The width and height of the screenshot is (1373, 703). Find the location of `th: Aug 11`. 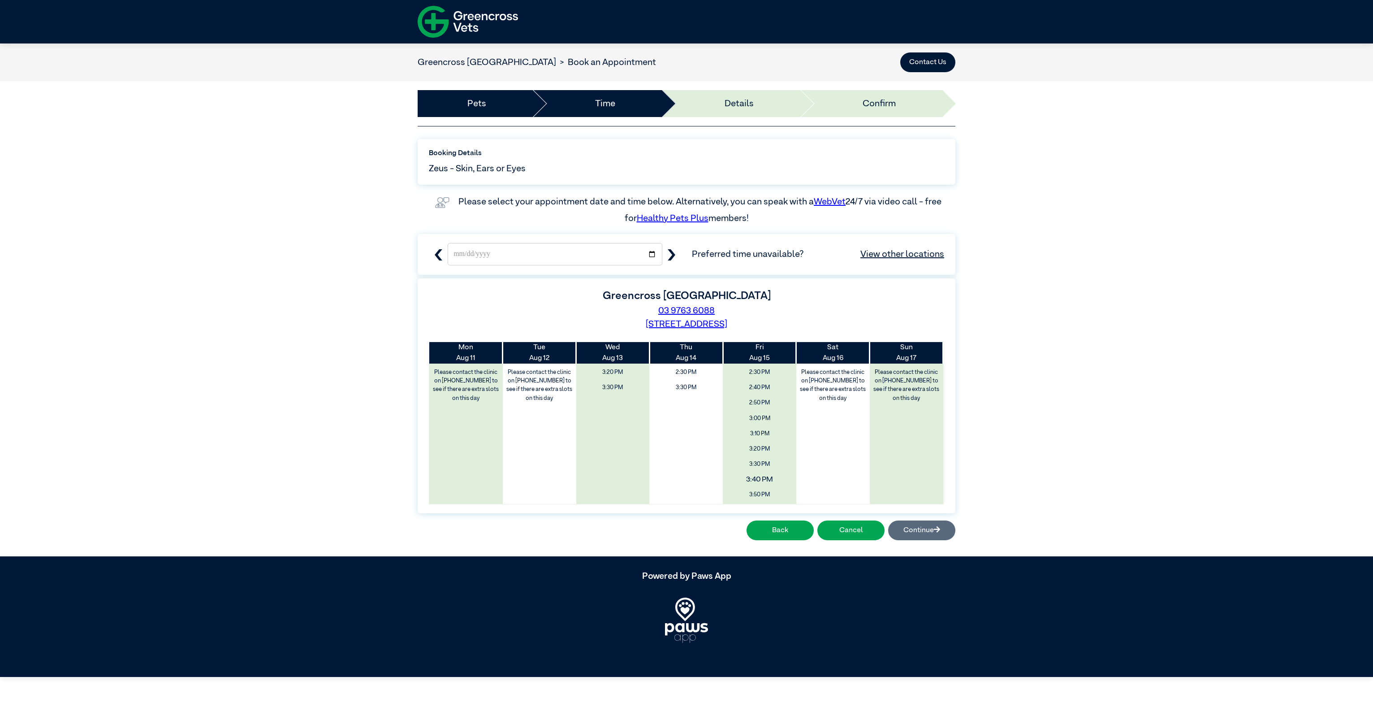

th: Aug 11 is located at coordinates (466, 353).